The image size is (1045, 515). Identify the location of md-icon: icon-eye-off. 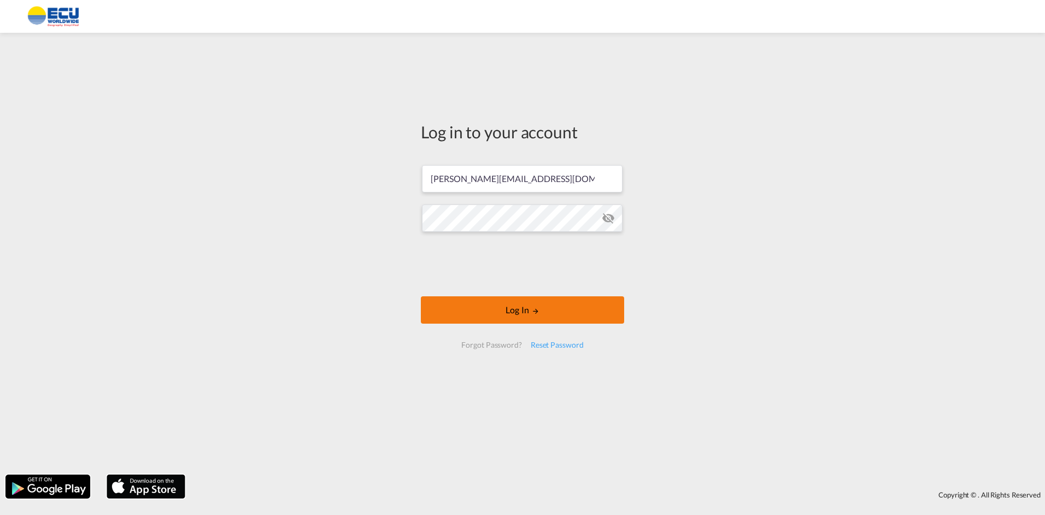
(608, 218).